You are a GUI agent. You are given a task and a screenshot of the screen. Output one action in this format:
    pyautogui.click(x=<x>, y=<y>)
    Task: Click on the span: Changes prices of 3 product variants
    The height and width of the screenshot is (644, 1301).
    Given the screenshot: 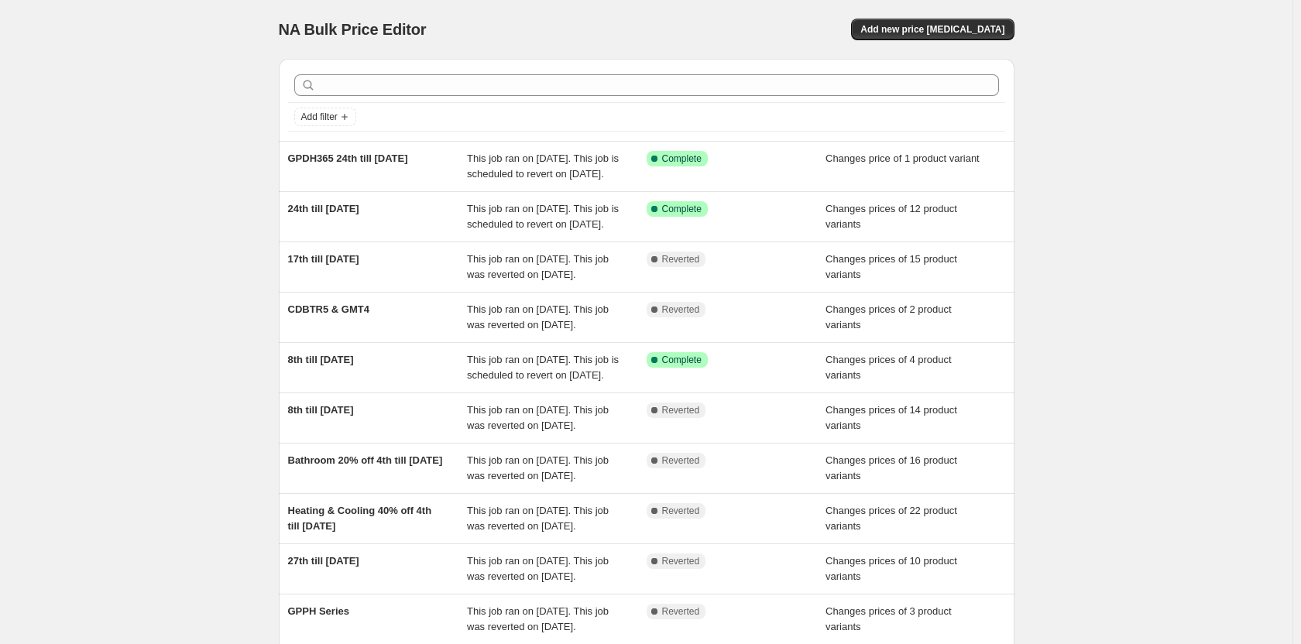 What is the action you would take?
    pyautogui.click(x=888, y=619)
    